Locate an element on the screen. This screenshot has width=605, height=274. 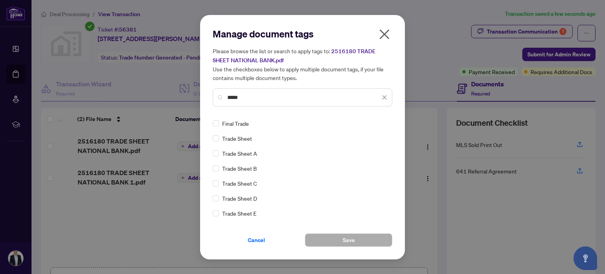
span: 2516180 TRADE SHEET NATIONAL BANK.pdf is located at coordinates (294, 56).